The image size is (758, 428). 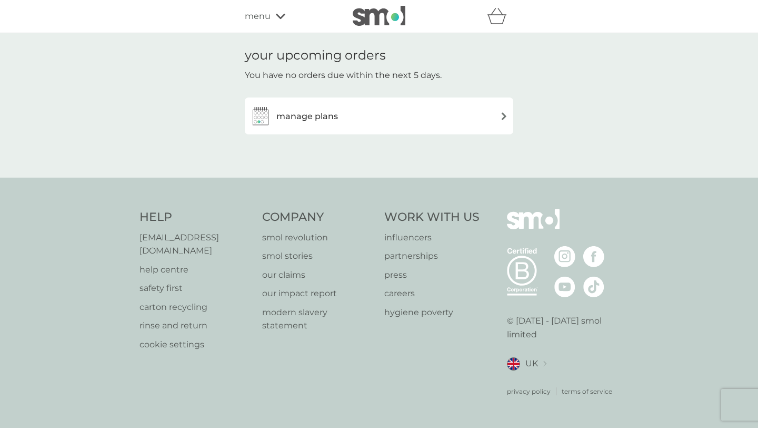 What do you see at coordinates (195, 270) in the screenshot?
I see `a: help centre` at bounding box center [195, 270].